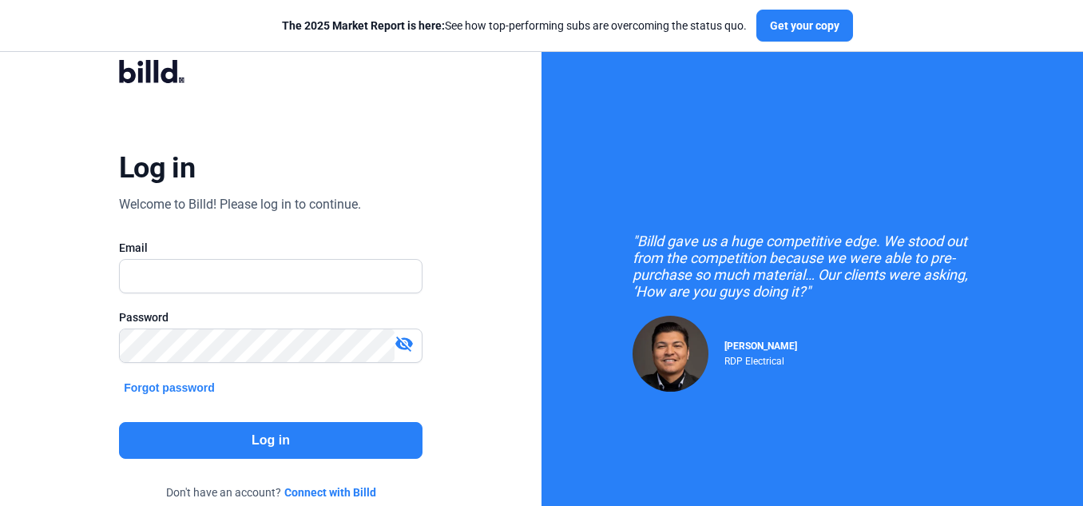 The height and width of the screenshot is (506, 1083). I want to click on div: Welcome to Billd! Please log in to continue., so click(240, 204).